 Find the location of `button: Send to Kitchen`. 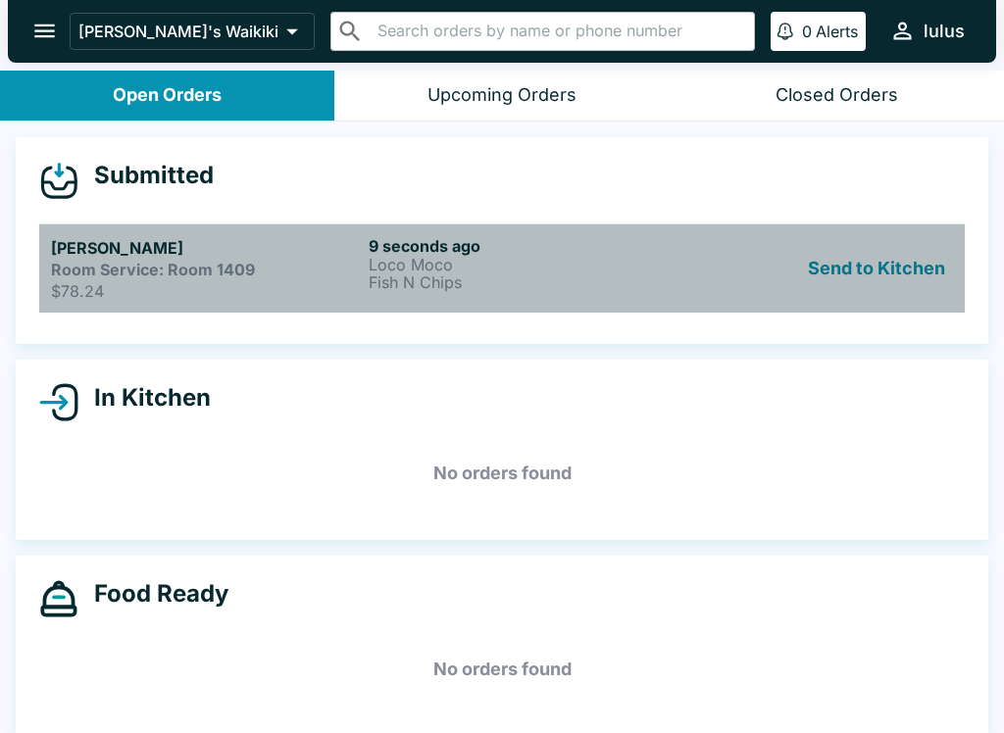

button: Send to Kitchen is located at coordinates (877, 269).